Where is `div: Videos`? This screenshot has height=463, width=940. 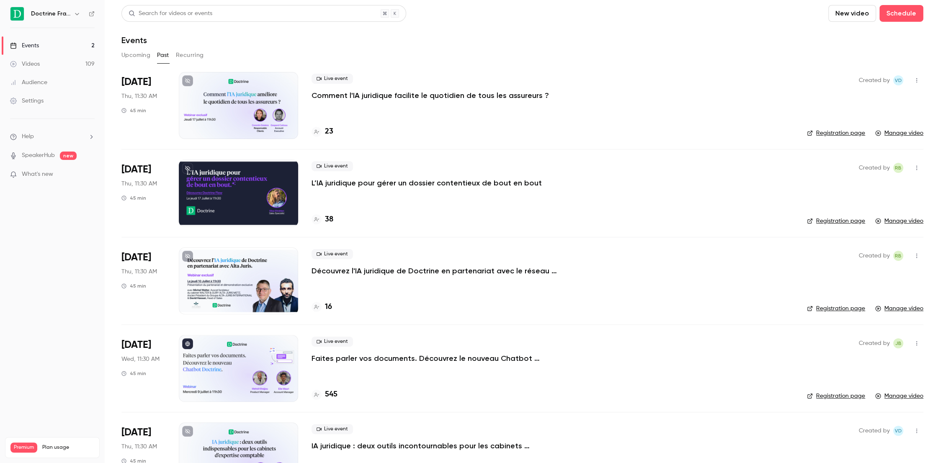
div: Videos is located at coordinates (25, 64).